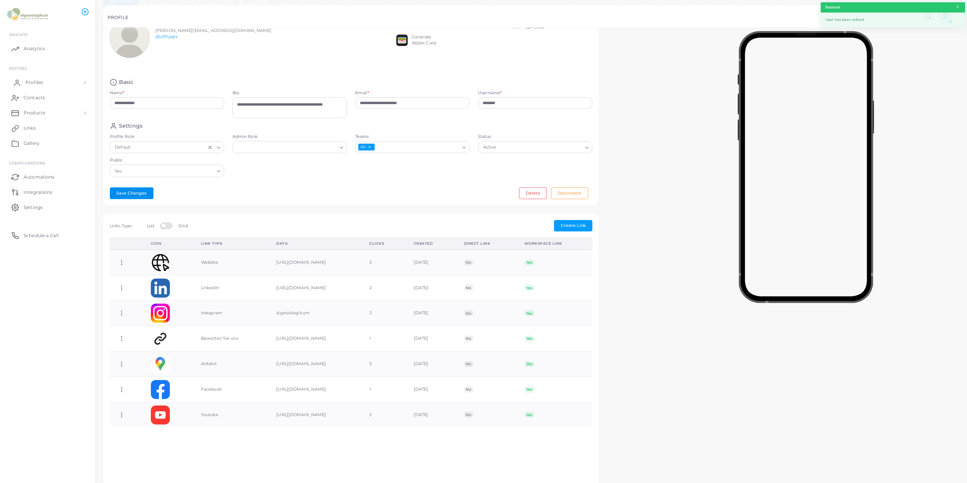  I want to click on label: Bio, so click(290, 93).